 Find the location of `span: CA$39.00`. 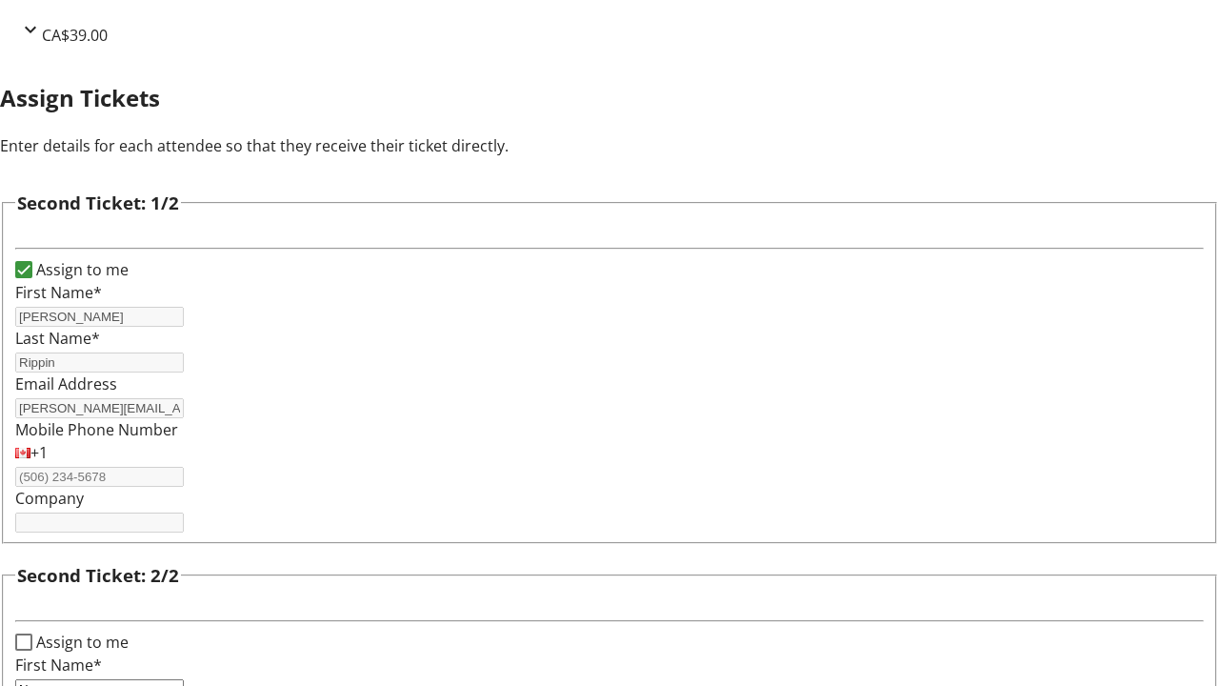

span: CA$39.00 is located at coordinates (74, 35).